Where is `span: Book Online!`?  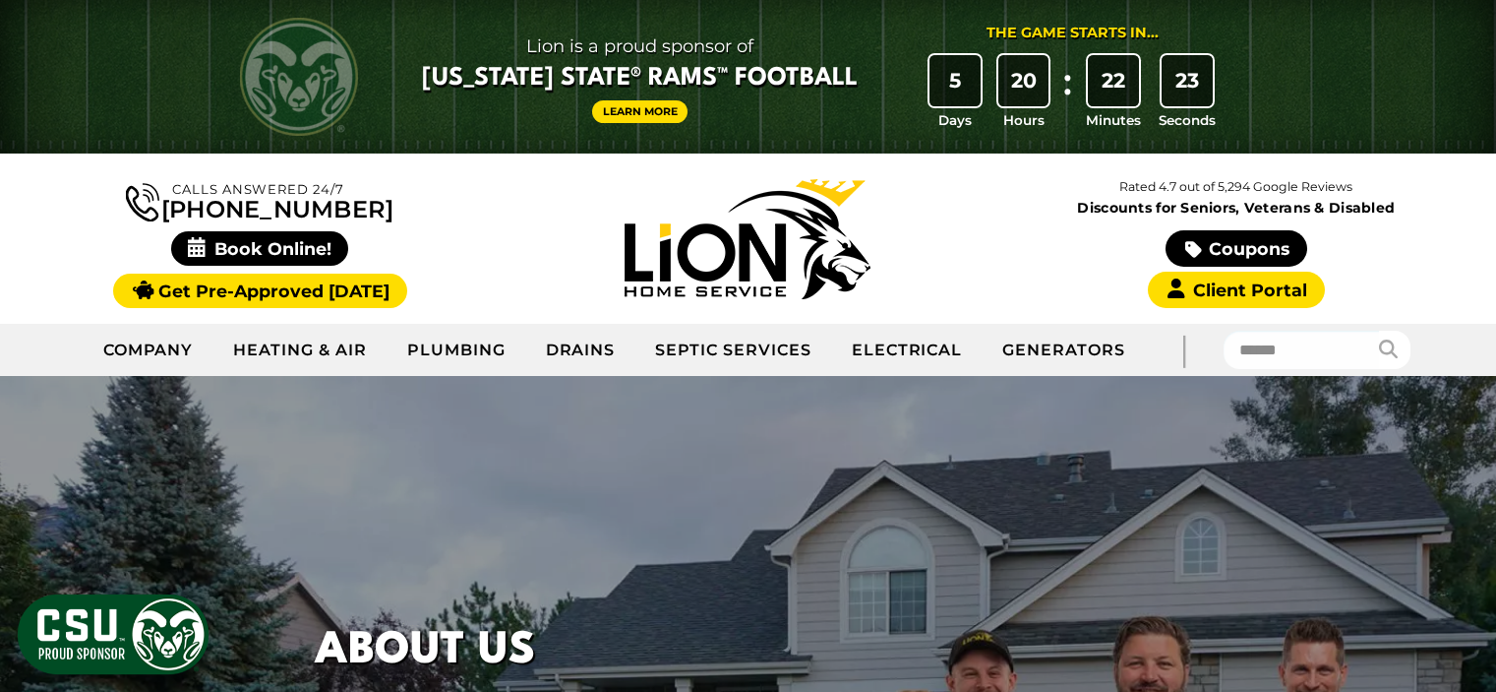
span: Book Online! is located at coordinates (260, 248).